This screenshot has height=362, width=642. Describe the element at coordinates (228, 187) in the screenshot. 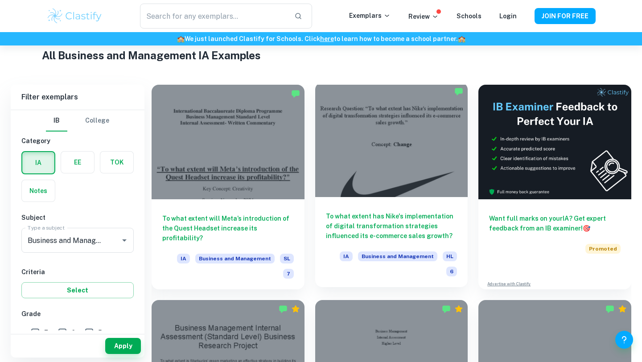

I see `a: To what extent will Meta’s introduction of the Quest Headset increase its profitability?IABusines...` at that location.